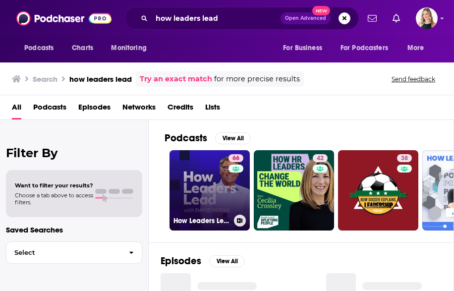 This screenshot has width=454, height=291. Describe the element at coordinates (236, 158) in the screenshot. I see `a: 66` at that location.